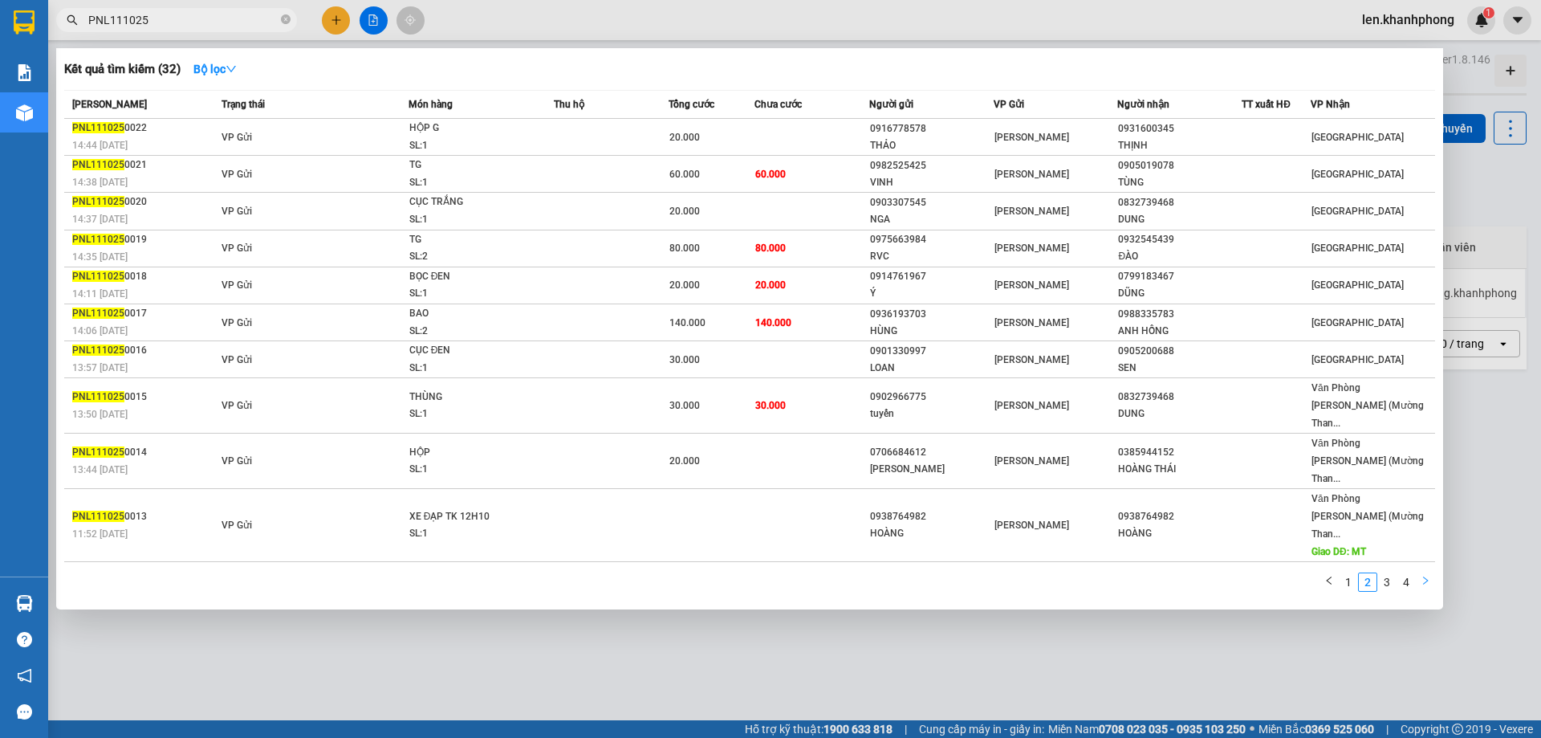 This screenshot has height=738, width=1541. Describe the element at coordinates (1179, 368) in the screenshot. I see `div: SEN` at that location.